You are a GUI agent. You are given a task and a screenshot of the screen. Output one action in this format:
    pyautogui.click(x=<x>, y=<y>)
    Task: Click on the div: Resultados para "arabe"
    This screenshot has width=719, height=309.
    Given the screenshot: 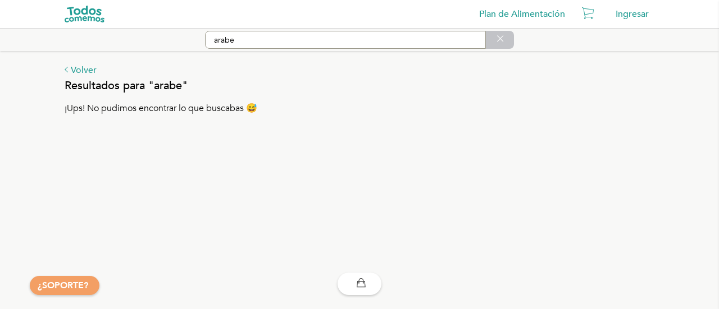 What is the action you would take?
    pyautogui.click(x=359, y=85)
    